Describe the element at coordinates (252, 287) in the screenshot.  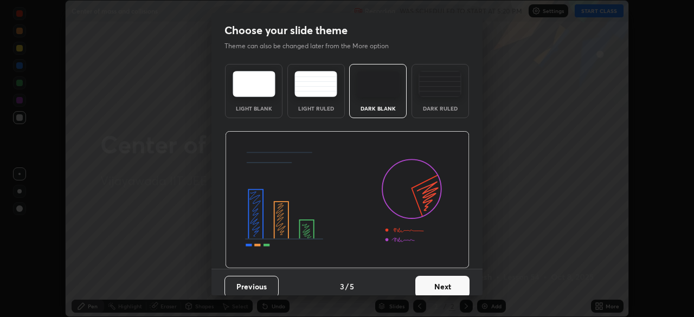
I see `button: Previous` at that location.